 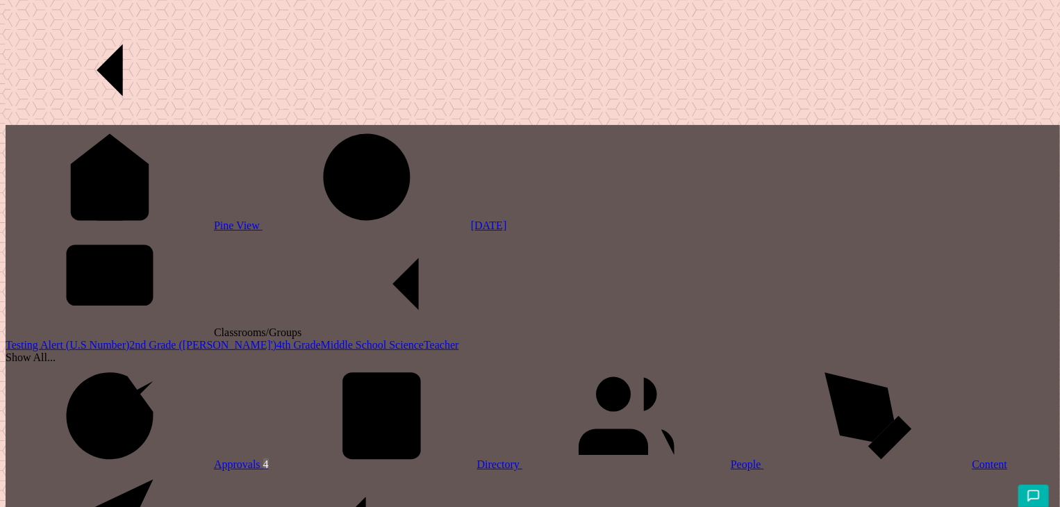 What do you see at coordinates (238, 225) in the screenshot?
I see `span: Pine View` at bounding box center [238, 225].